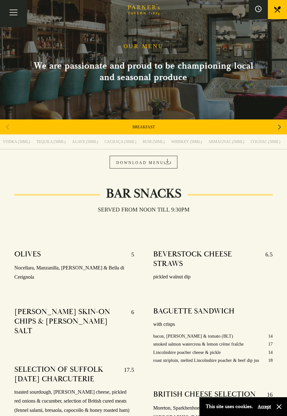 The width and height of the screenshot is (287, 416). Describe the element at coordinates (265, 142) in the screenshot. I see `div: COGNAC (50ML)` at that location.